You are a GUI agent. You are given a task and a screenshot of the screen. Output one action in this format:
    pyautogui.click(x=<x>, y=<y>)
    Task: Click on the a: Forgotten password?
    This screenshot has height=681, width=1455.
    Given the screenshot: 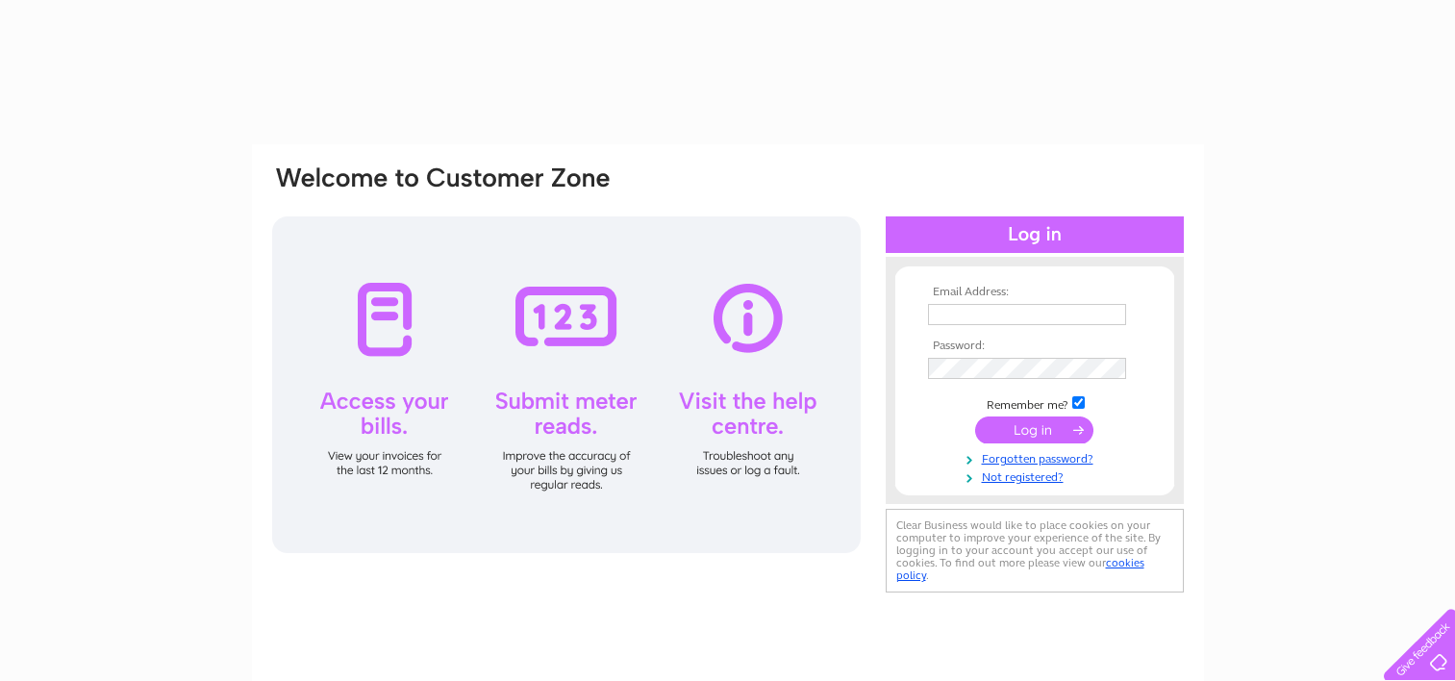 What is the action you would take?
    pyautogui.click(x=1037, y=457)
    